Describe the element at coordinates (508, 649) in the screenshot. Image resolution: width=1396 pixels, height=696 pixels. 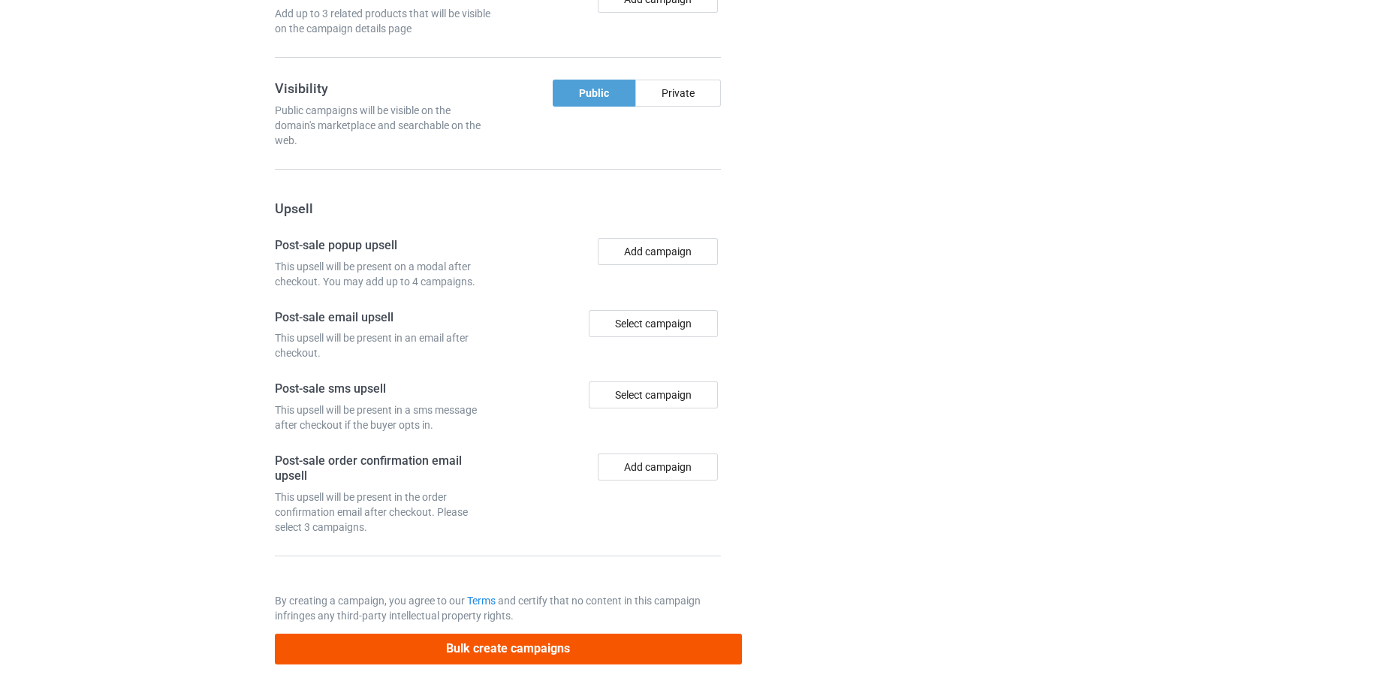
I see `button: Bulk create campaigns` at that location.